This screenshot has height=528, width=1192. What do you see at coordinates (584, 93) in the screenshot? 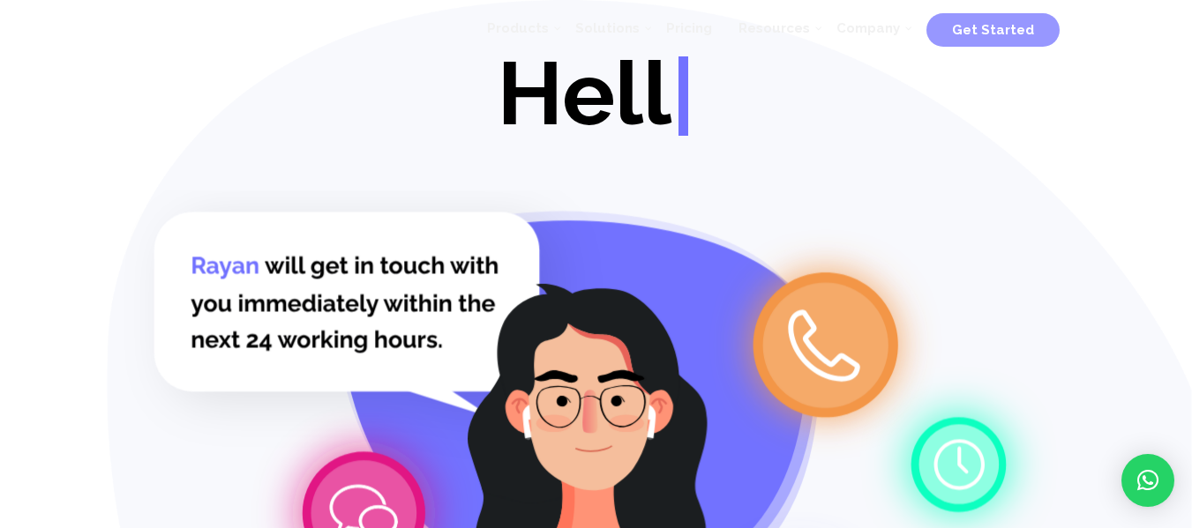
I see `span: Hell` at bounding box center [584, 93].